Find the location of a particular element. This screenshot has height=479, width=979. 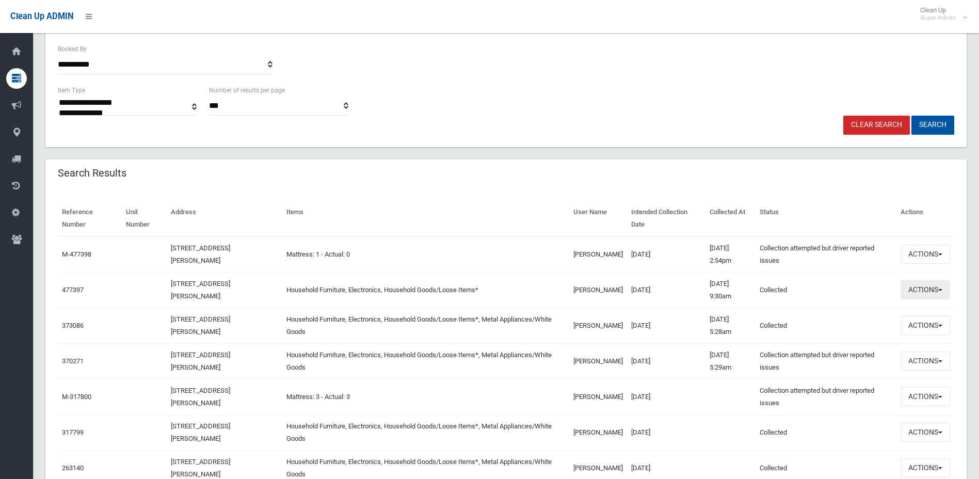

small: Super Admin is located at coordinates (938, 18).